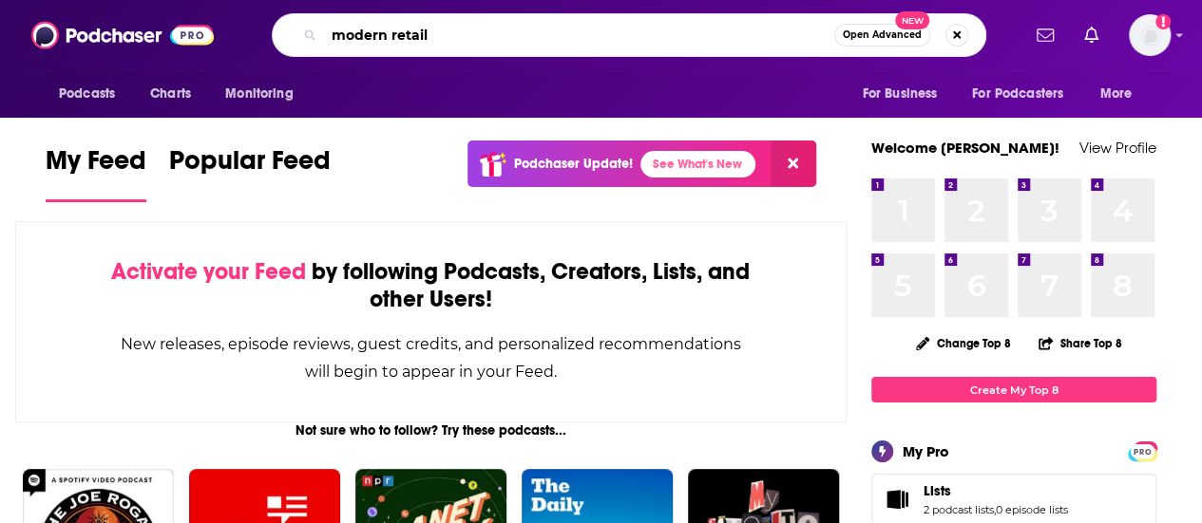 The height and width of the screenshot is (523, 1202). Describe the element at coordinates (1149, 35) in the screenshot. I see `button: Show profile menu` at that location.